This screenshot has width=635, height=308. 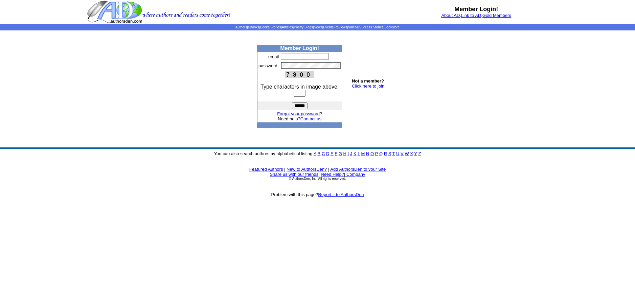 What do you see at coordinates (381, 154) in the screenshot?
I see `a: Q` at bounding box center [381, 154].